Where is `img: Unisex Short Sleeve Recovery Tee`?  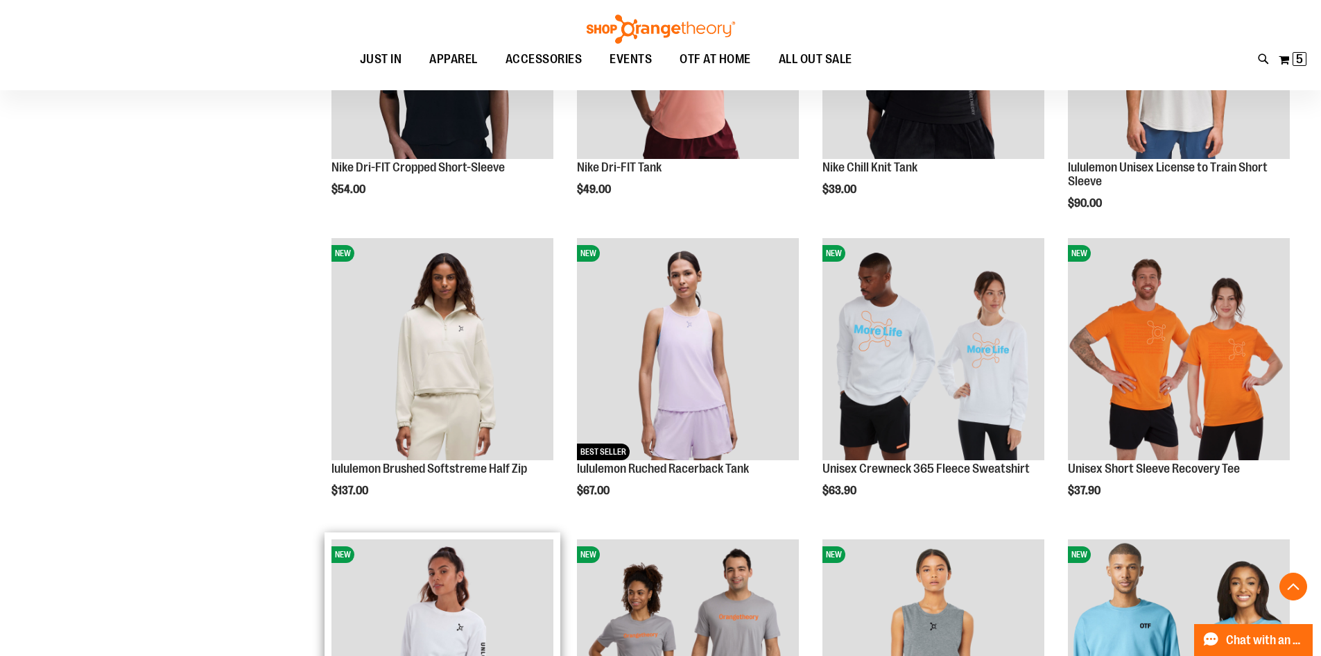 img: Unisex Short Sleeve Recovery Tee is located at coordinates (1179, 349).